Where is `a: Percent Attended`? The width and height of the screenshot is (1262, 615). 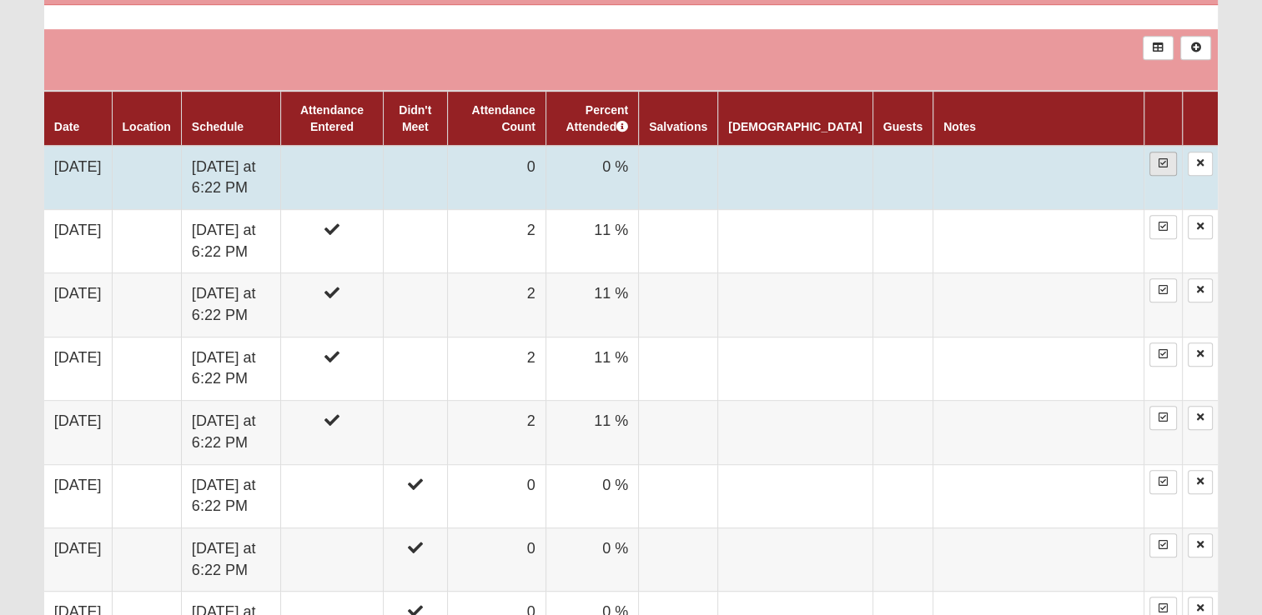 a: Percent Attended is located at coordinates (596, 118).